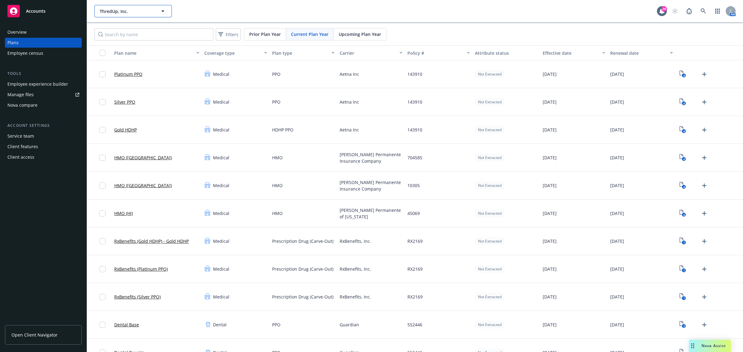  What do you see at coordinates (34, 335) in the screenshot?
I see `span: Open Client Navigator` at bounding box center [34, 335].